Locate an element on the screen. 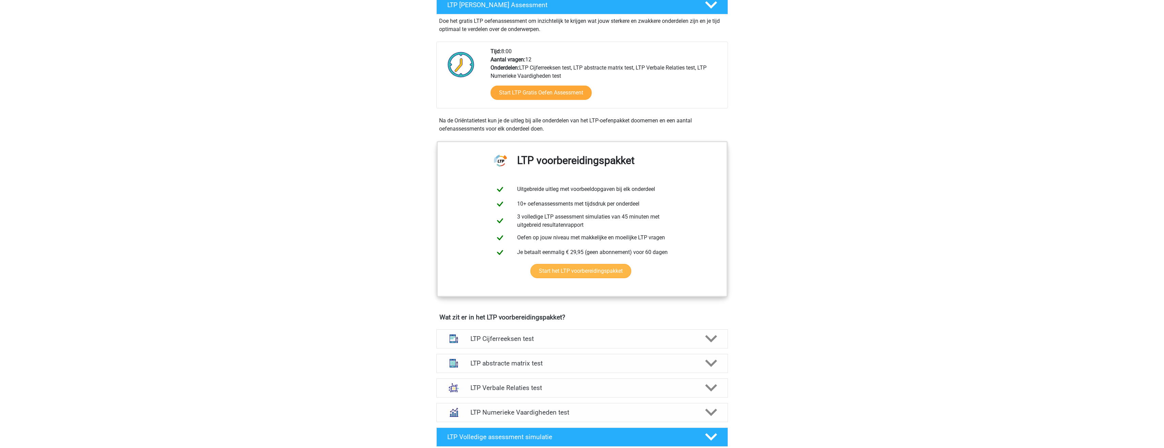 The width and height of the screenshot is (1164, 448). h4: LTP Verbale Relaties test is located at coordinates (582, 387).